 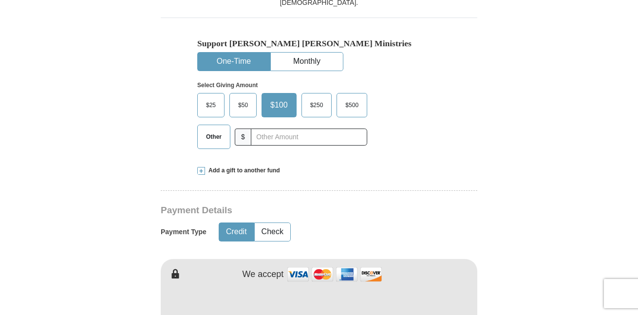 What do you see at coordinates (214, 137) in the screenshot?
I see `span: Other` at bounding box center [214, 137].